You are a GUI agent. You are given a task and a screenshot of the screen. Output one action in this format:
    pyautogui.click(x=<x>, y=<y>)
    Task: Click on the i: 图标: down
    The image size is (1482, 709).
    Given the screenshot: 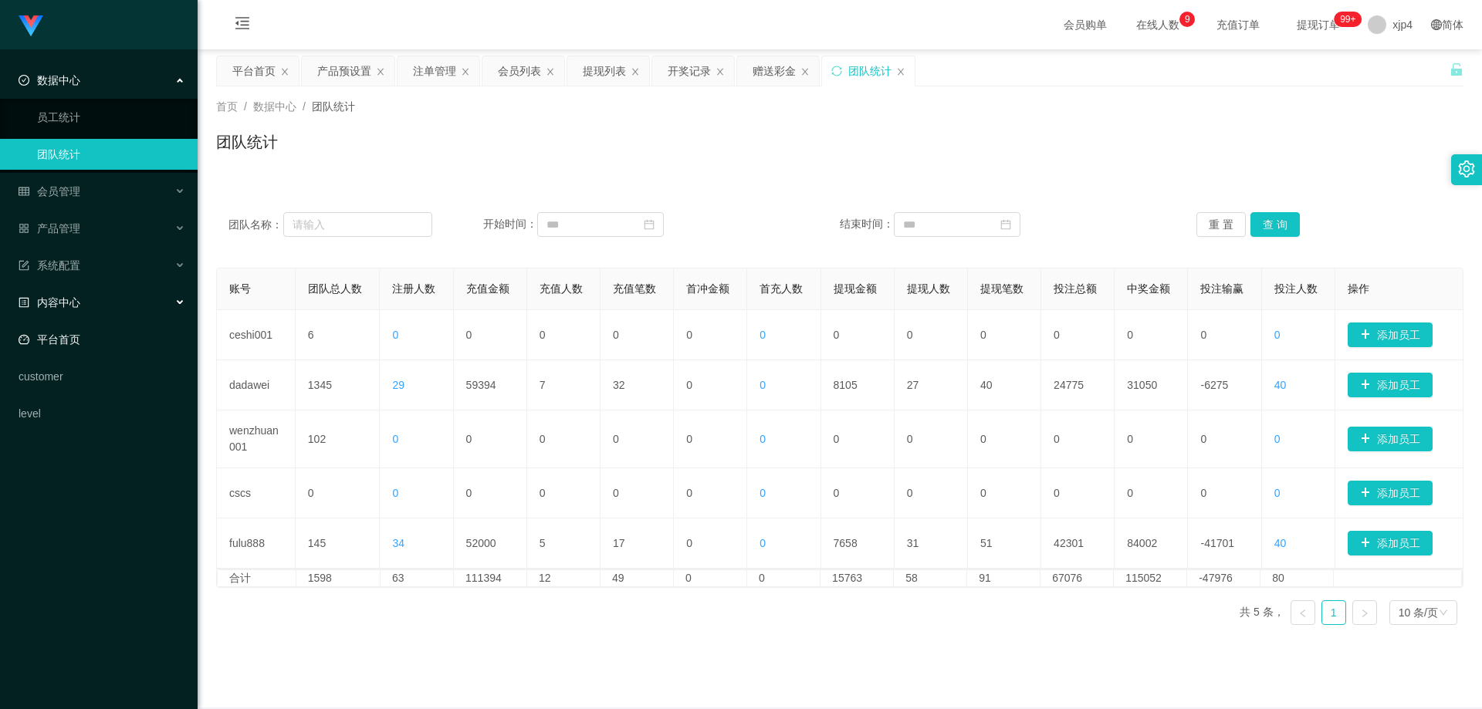 What is the action you would take?
    pyautogui.click(x=1443, y=613)
    